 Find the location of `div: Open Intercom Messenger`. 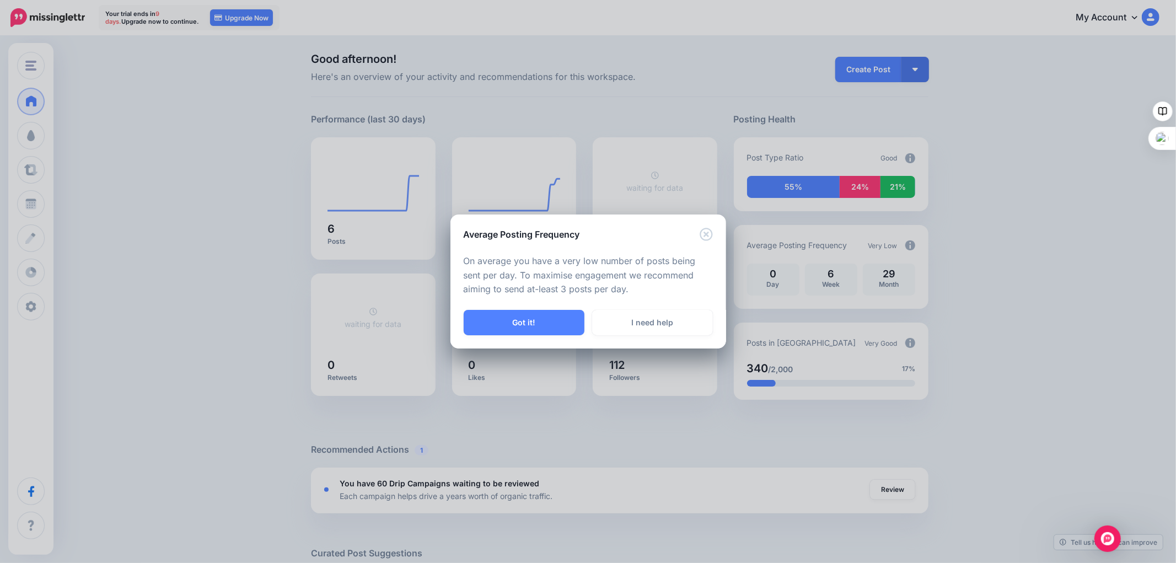

div: Open Intercom Messenger is located at coordinates (1108, 539).